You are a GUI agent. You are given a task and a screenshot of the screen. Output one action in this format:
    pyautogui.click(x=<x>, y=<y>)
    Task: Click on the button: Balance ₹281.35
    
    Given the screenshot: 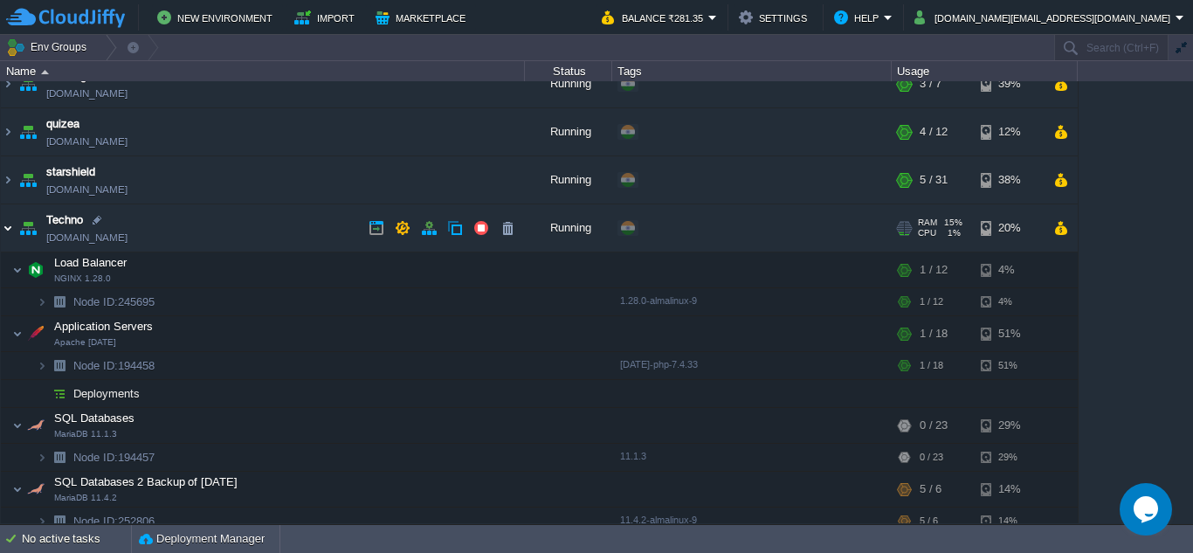 What is the action you would take?
    pyautogui.click(x=655, y=17)
    